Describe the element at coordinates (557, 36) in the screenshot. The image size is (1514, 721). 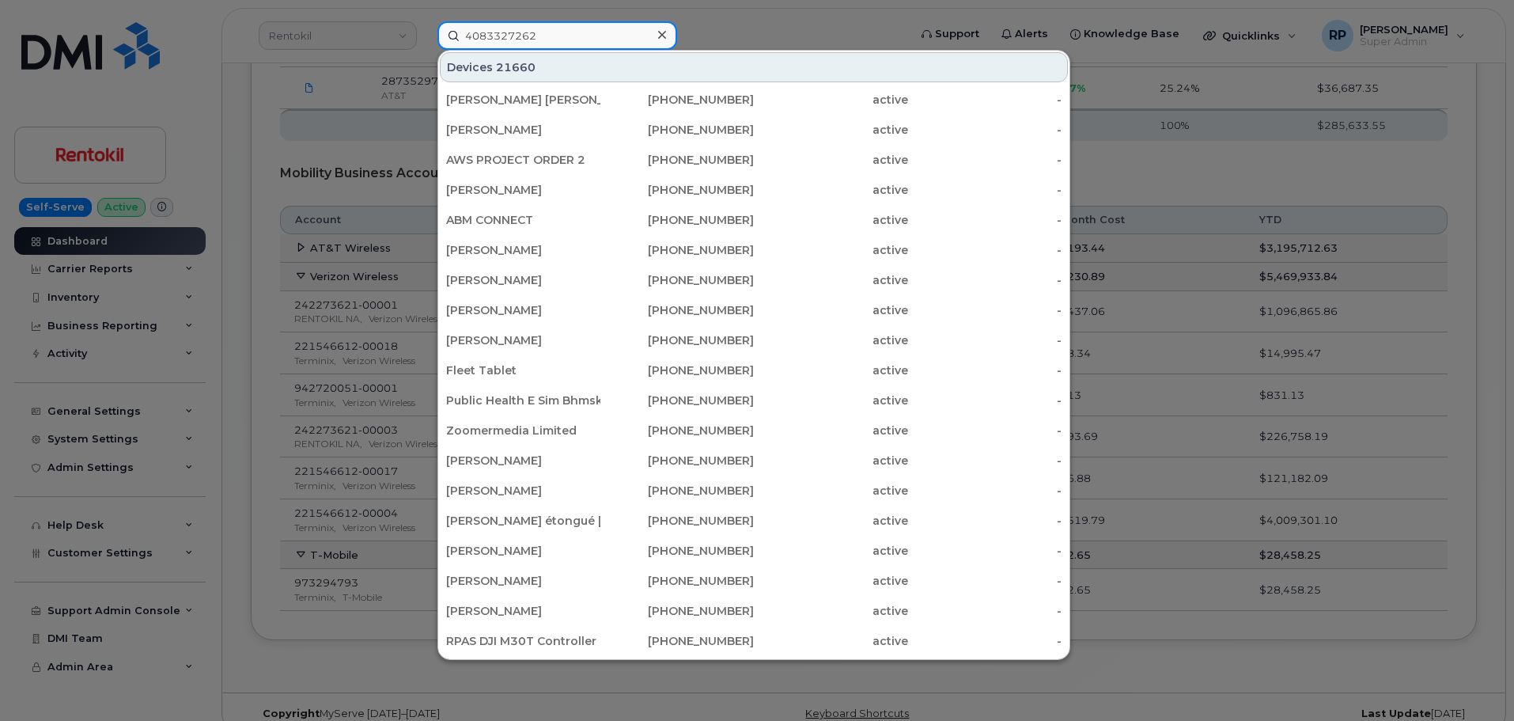
I see `input: Find something...` at that location.